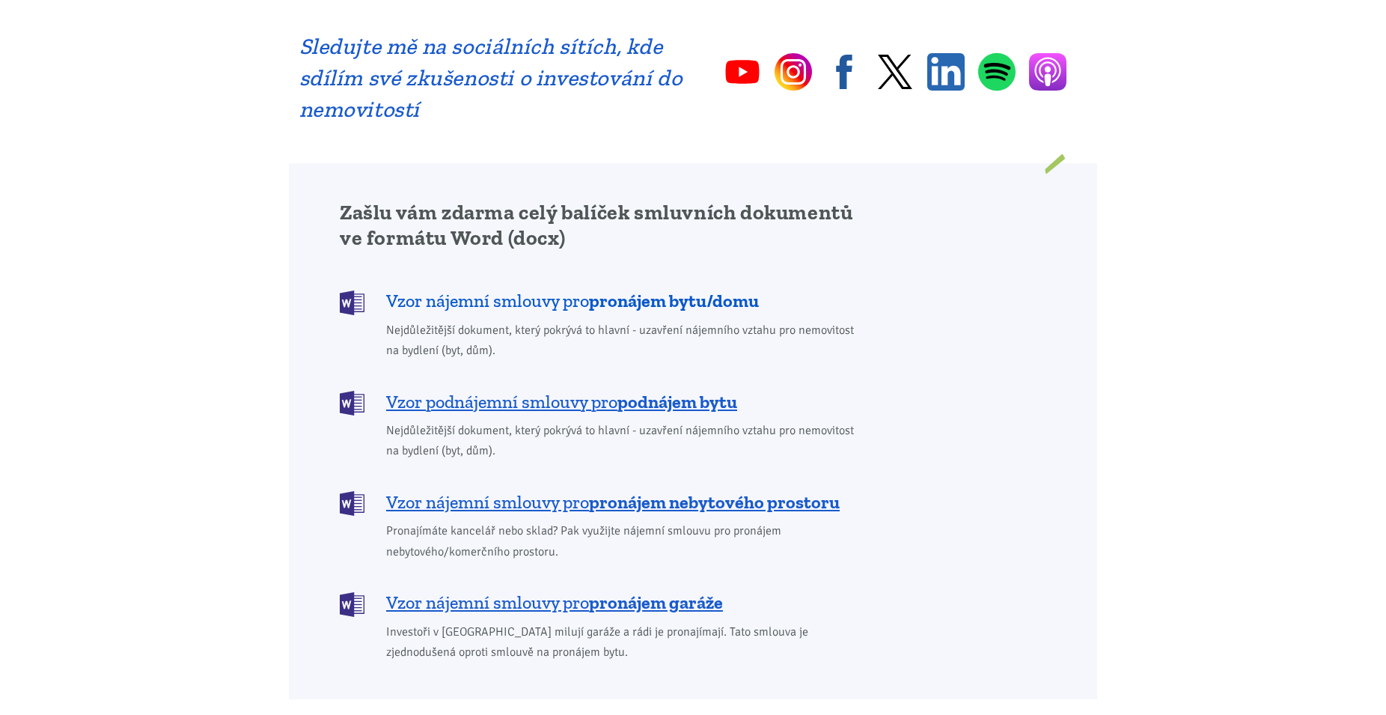  Describe the element at coordinates (602, 301) in the screenshot. I see `a: Vzor nájemní smlouvy propronájem bytu/domu` at that location.